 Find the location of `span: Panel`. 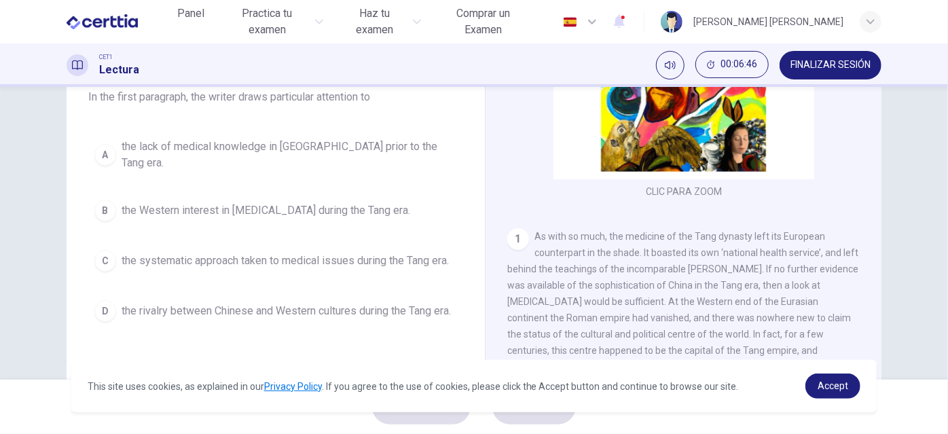

span: Panel is located at coordinates (191, 14).